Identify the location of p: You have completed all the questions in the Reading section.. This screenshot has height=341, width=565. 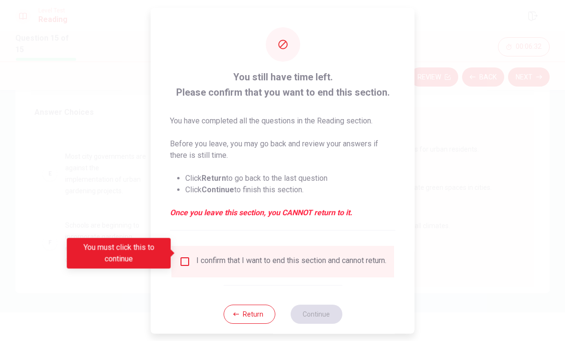
(282, 121).